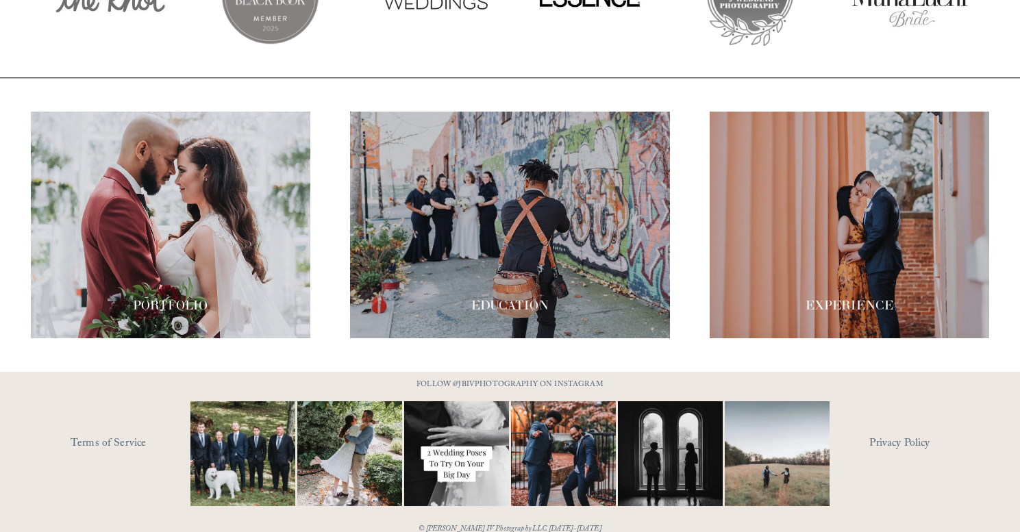 The height and width of the screenshot is (532, 1020). I want to click on span: PORTFOLIO, so click(170, 305).